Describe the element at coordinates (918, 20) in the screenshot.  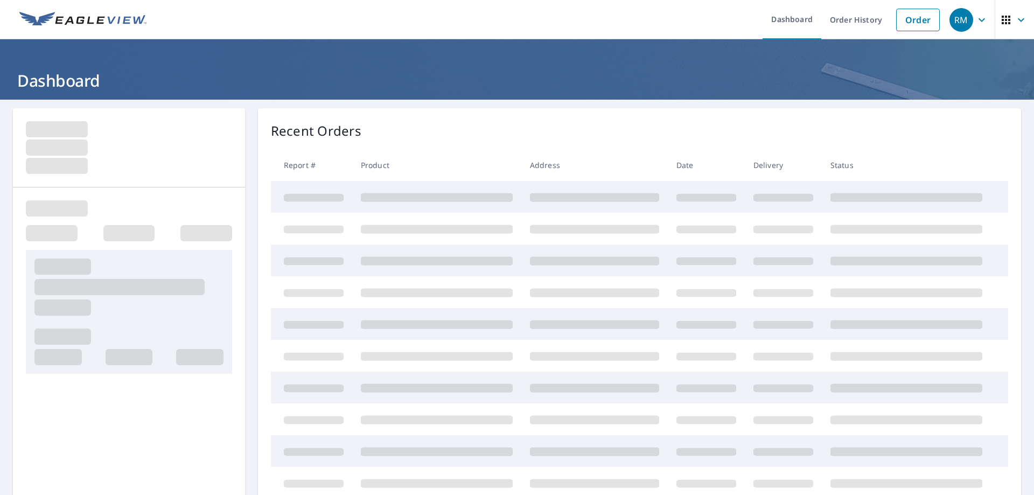
I see `a: Order` at that location.